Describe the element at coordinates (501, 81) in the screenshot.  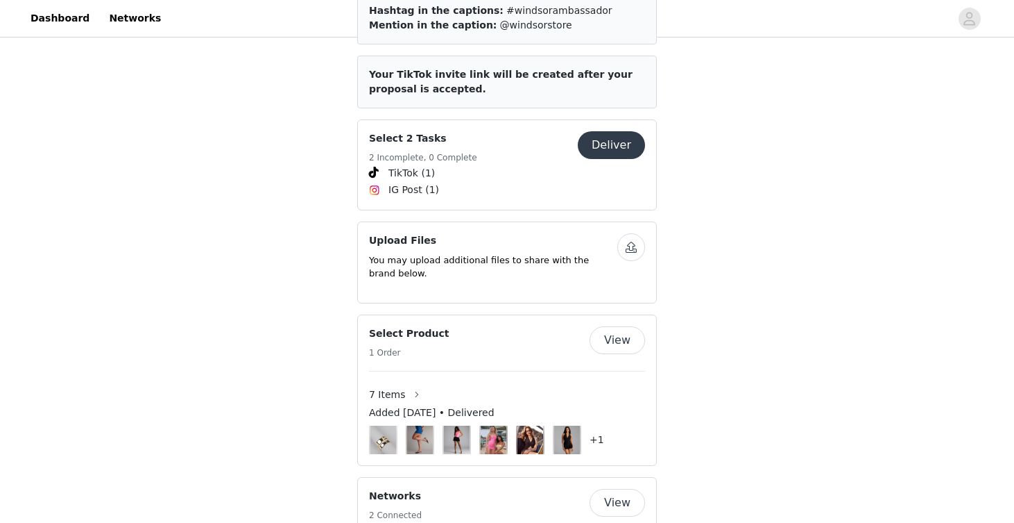
I see `span: Your TikTok invite link will be created after your proposal is accepted.` at that location.